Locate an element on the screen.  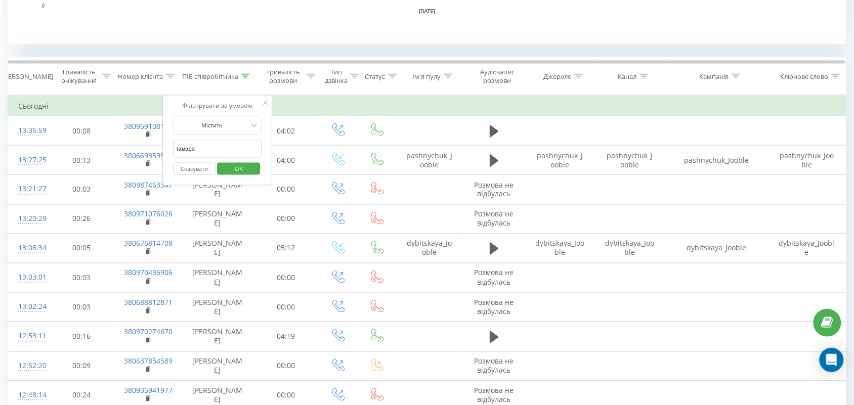
div: 12:53:11 is located at coordinates (28, 337).